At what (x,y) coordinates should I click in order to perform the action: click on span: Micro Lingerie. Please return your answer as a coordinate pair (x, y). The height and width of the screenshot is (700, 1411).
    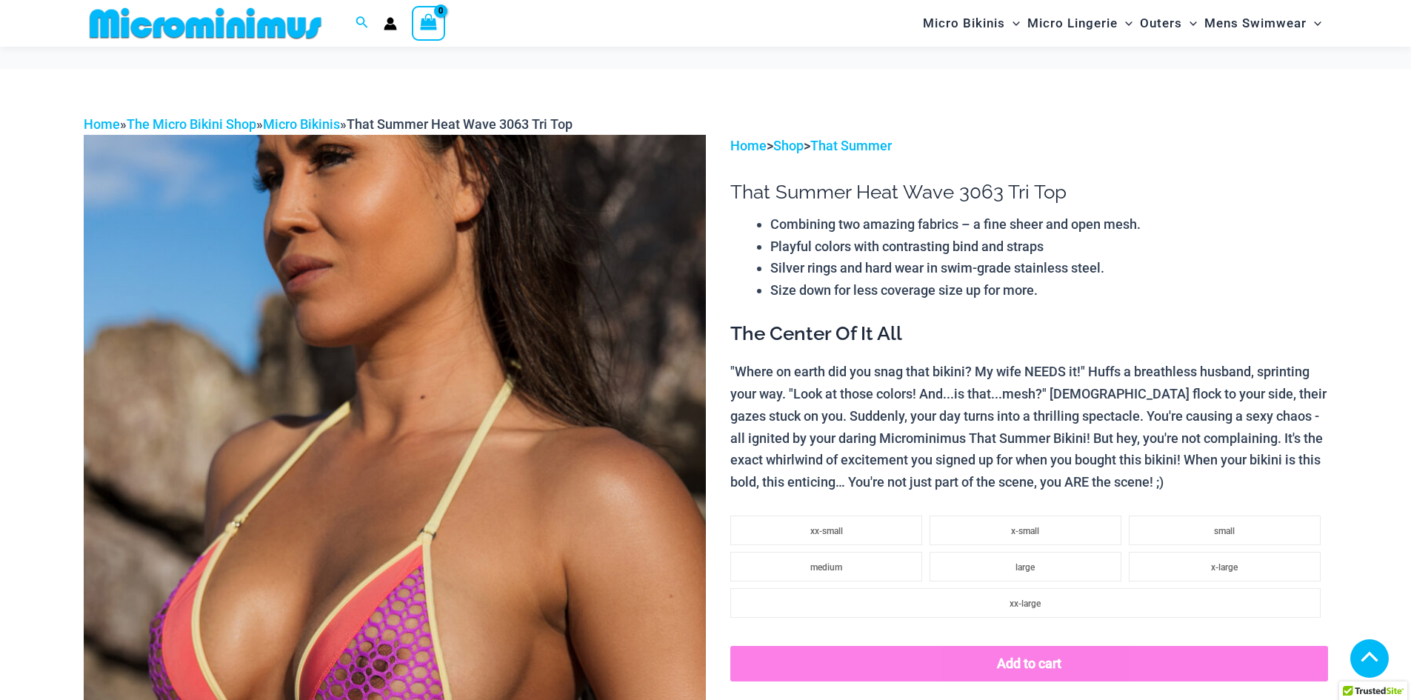
    Looking at the image, I should click on (1072, 23).